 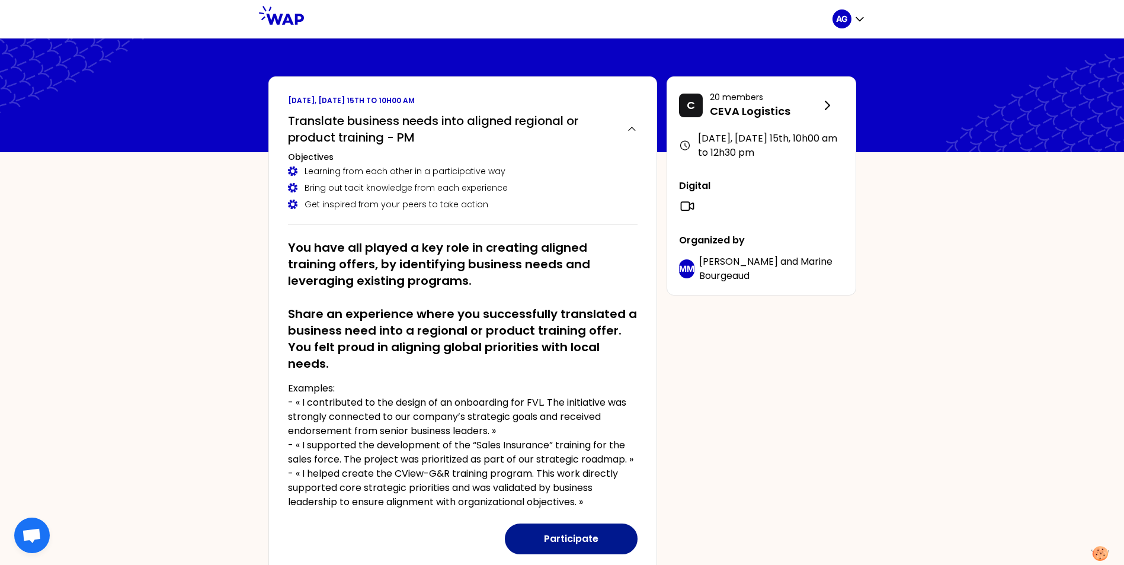 I want to click on button: AG, so click(x=849, y=19).